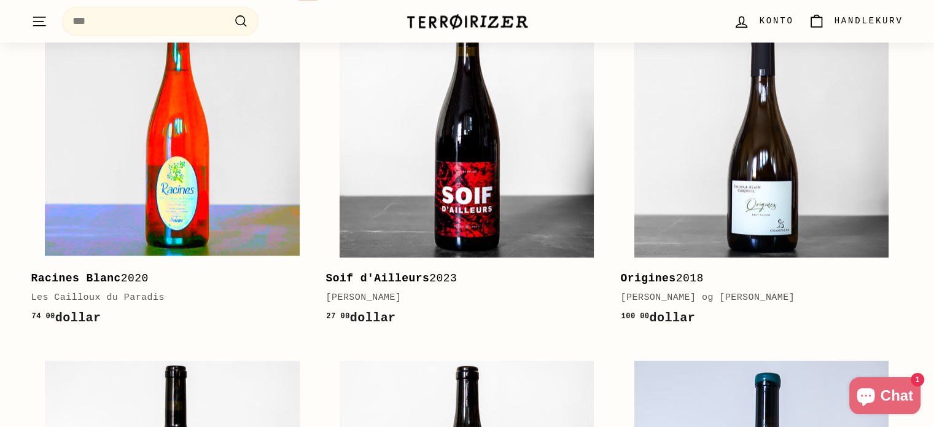 The height and width of the screenshot is (427, 934). I want to click on font: 2023, so click(443, 278).